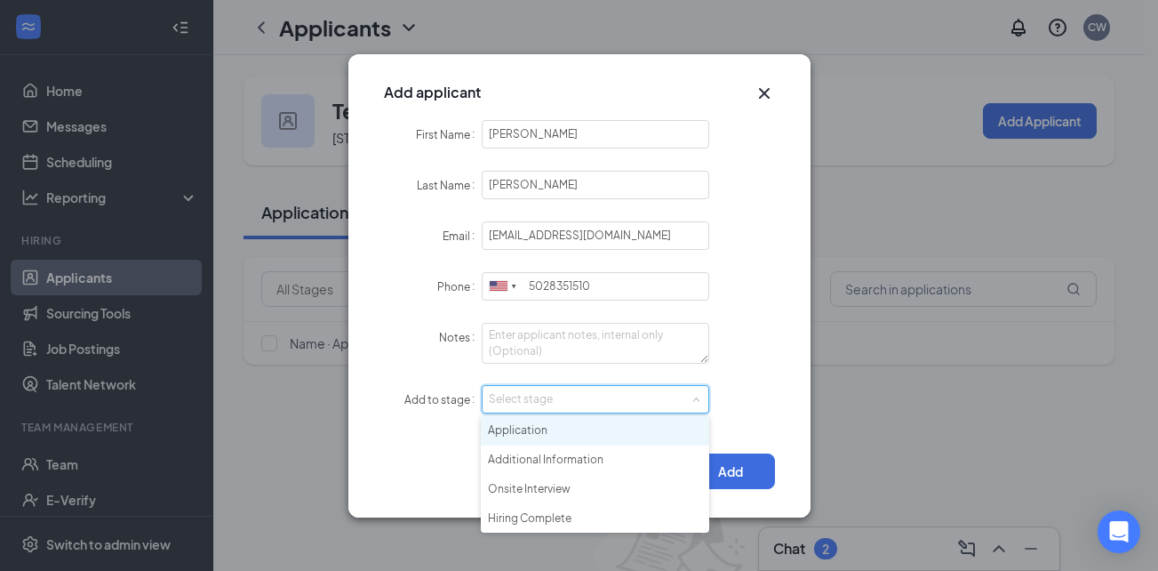 The height and width of the screenshot is (571, 1158). Describe the element at coordinates (503, 286) in the screenshot. I see `div: United States: +1` at that location.